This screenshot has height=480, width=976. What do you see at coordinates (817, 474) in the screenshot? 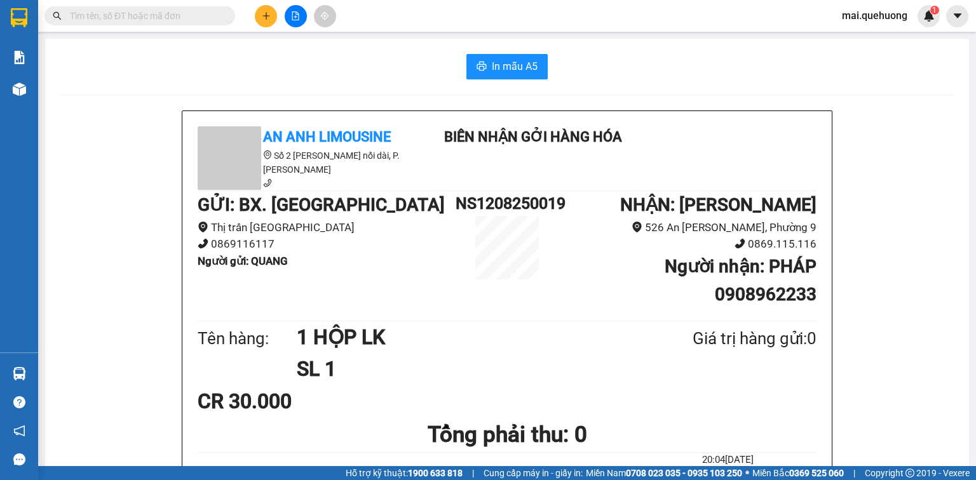
I see `strong: 0369 525 060` at bounding box center [817, 474].